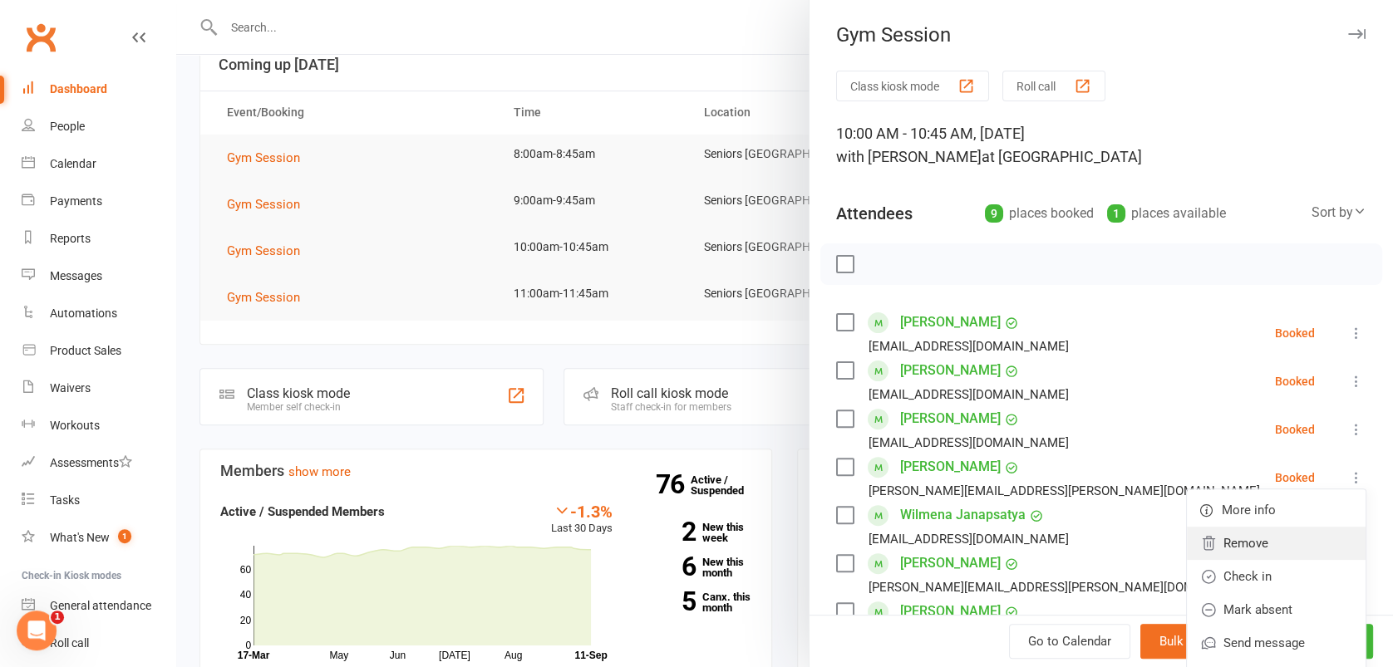 Image resolution: width=1393 pixels, height=667 pixels. What do you see at coordinates (98, 313) in the screenshot?
I see `a: Automations` at bounding box center [98, 313].